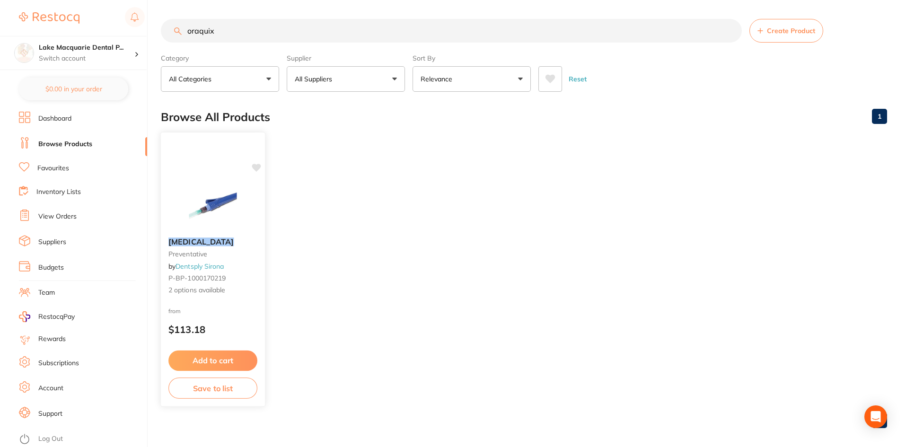  What do you see at coordinates (87, 59) in the screenshot?
I see `p: Switch account` at bounding box center [87, 59].